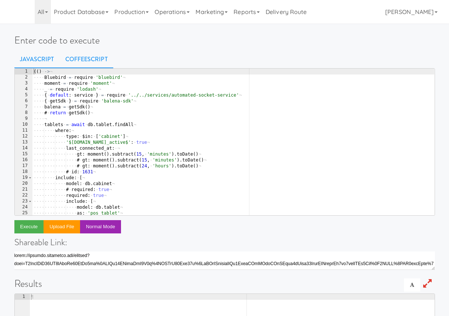  Describe the element at coordinates (24, 178) in the screenshot. I see `div: 19` at that location.